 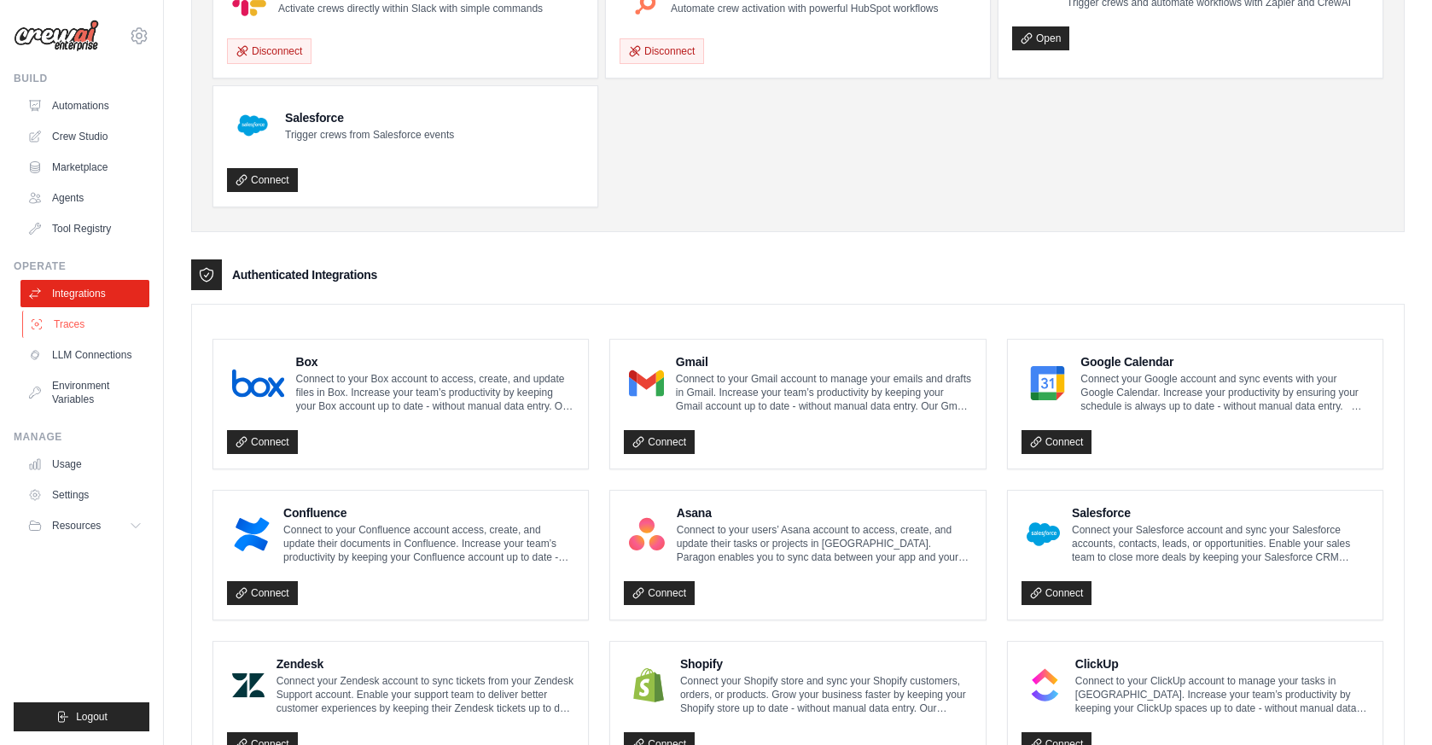 What do you see at coordinates (646, 534) in the screenshot?
I see `img: Asana Logo` at bounding box center [646, 534].